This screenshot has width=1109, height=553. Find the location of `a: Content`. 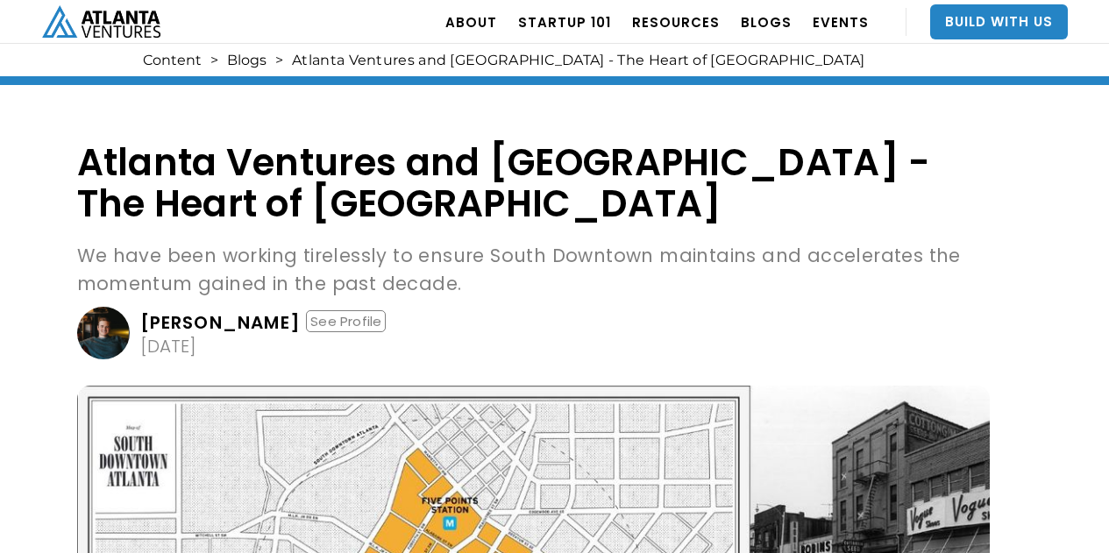

a: Content is located at coordinates (172, 60).